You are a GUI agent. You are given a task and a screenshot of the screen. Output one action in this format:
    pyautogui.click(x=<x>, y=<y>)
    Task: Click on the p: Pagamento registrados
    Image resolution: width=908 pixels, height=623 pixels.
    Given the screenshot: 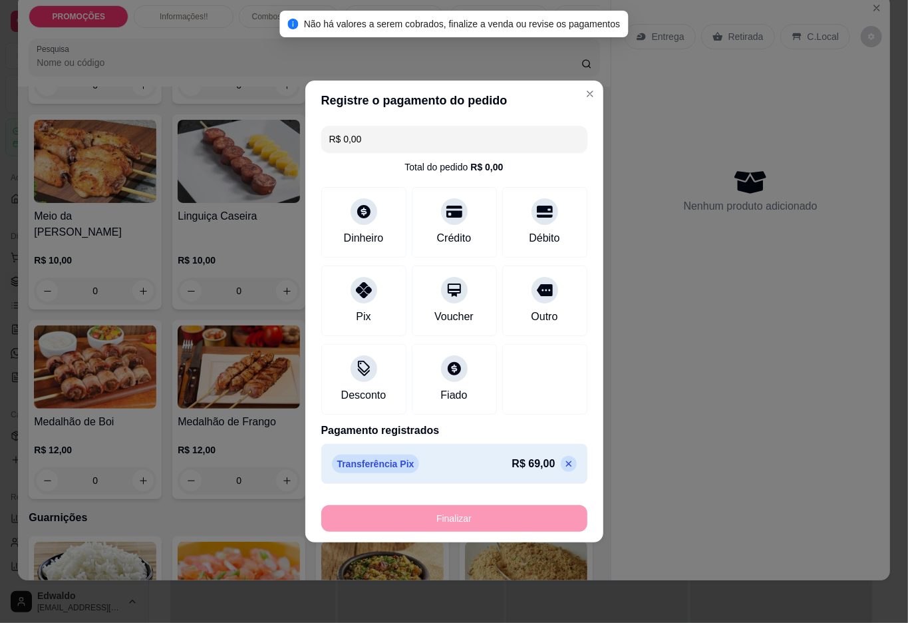 What is the action you would take?
    pyautogui.click(x=454, y=430)
    